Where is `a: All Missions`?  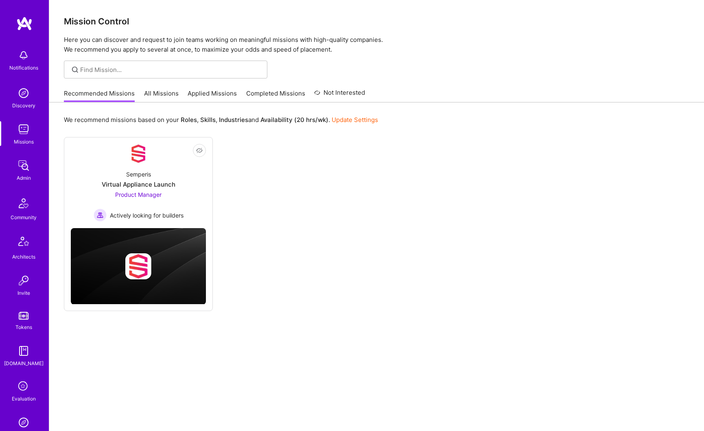 a: All Missions is located at coordinates (161, 96).